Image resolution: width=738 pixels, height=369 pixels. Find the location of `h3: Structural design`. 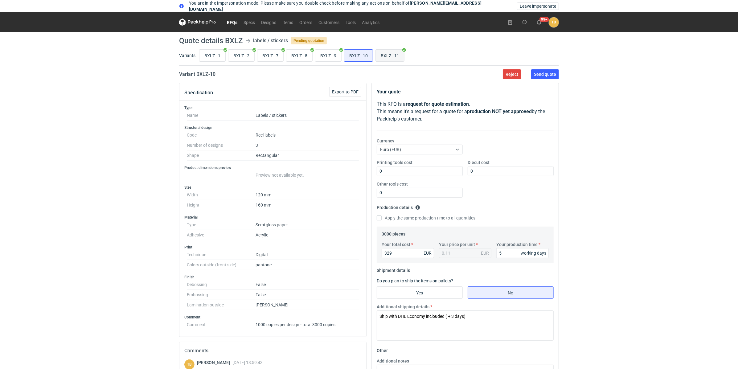

h3: Structural design is located at coordinates (273, 128).